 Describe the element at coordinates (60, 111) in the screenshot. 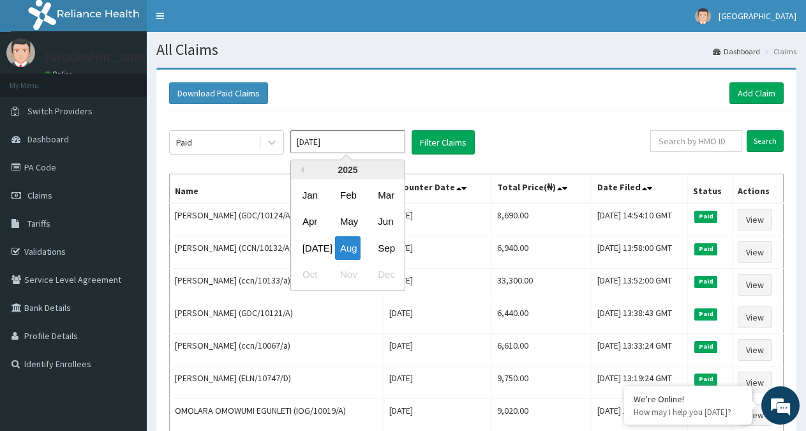

I see `span: Switch Providers` at that location.